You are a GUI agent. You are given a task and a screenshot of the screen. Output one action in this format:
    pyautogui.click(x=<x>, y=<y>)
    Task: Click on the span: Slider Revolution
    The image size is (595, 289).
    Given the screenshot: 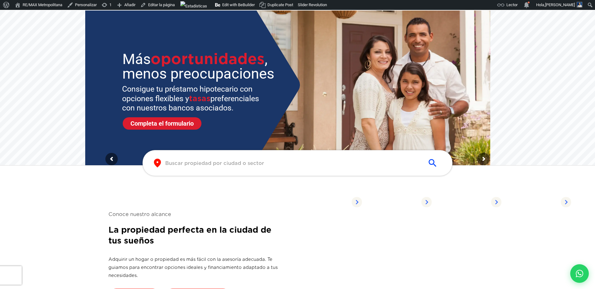 What is the action you would take?
    pyautogui.click(x=312, y=5)
    